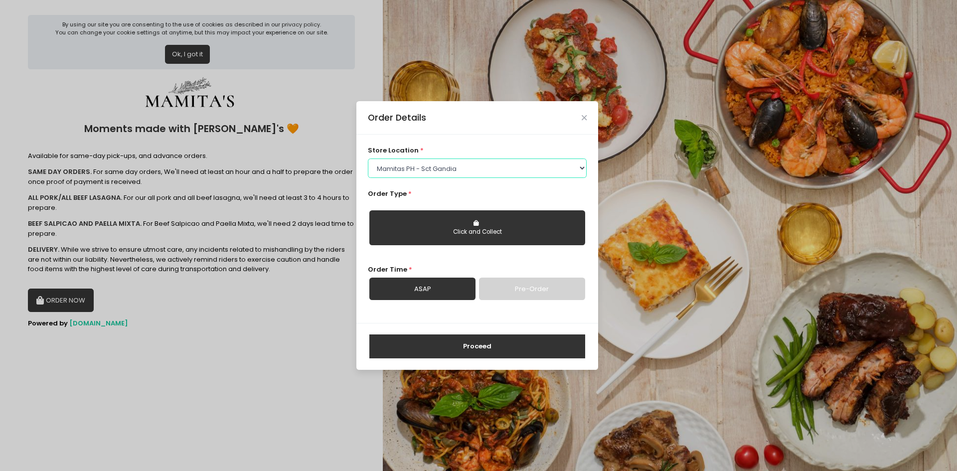 The image size is (957, 471). Describe the element at coordinates (477, 232) in the screenshot. I see `div: Click and Collect` at that location.